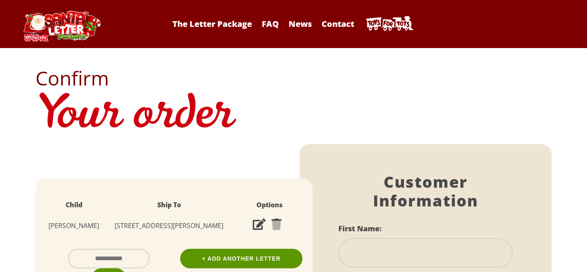 This screenshot has width=587, height=272. I want to click on a: The Letter Package, so click(212, 24).